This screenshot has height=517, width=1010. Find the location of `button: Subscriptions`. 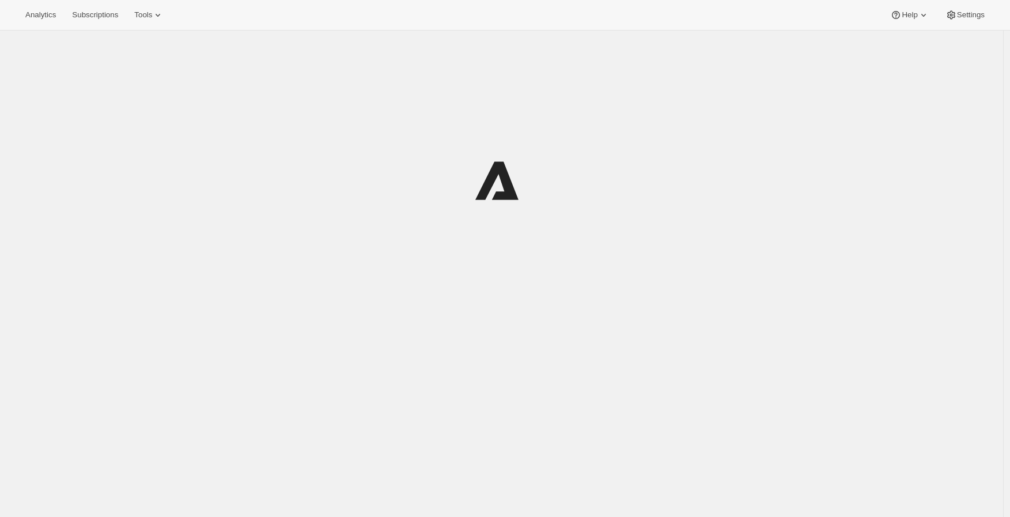

button: Subscriptions is located at coordinates (95, 15).